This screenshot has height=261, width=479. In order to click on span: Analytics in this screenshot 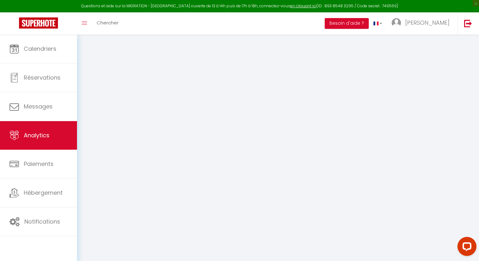, I will do `click(36, 135)`.